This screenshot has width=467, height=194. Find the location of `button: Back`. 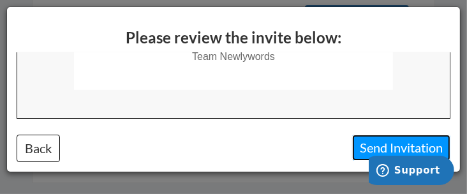

button: Back is located at coordinates (38, 148).